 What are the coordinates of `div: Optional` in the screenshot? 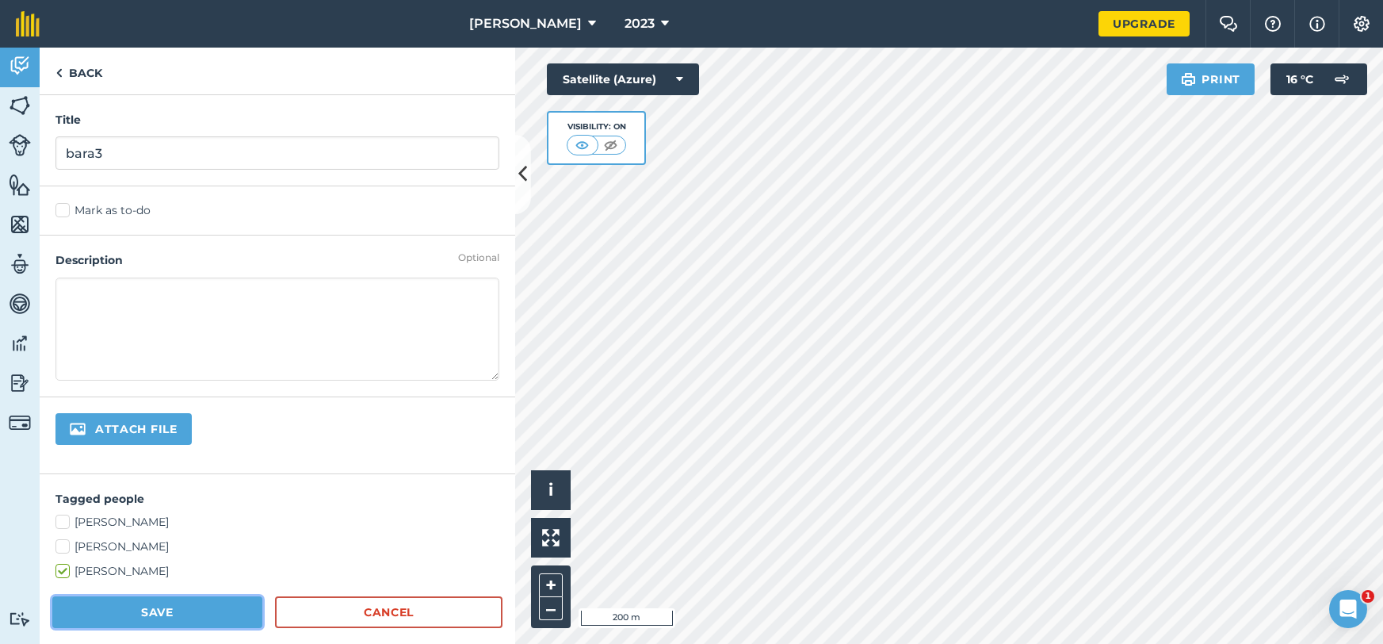 It's located at (479, 258).